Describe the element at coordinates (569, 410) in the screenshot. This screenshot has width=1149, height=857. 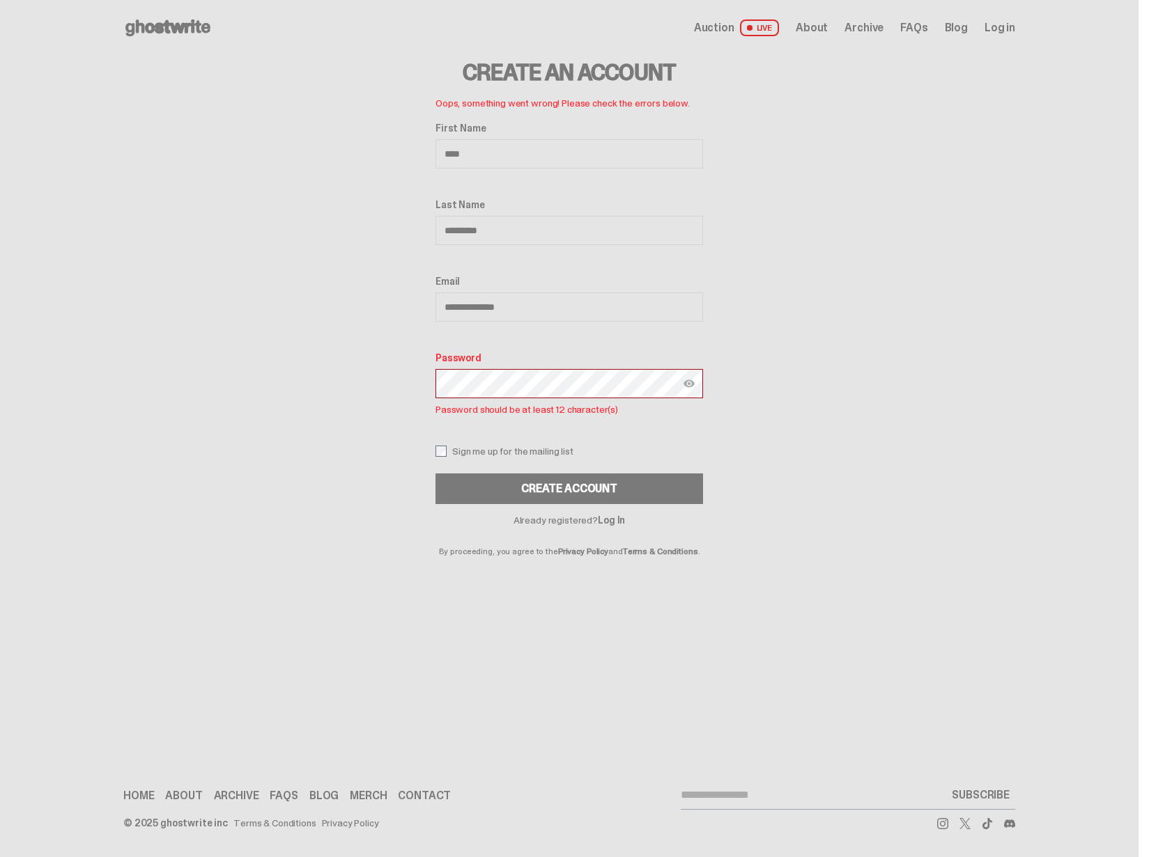
I see `p: Password should be at least 12 character(s)` at that location.